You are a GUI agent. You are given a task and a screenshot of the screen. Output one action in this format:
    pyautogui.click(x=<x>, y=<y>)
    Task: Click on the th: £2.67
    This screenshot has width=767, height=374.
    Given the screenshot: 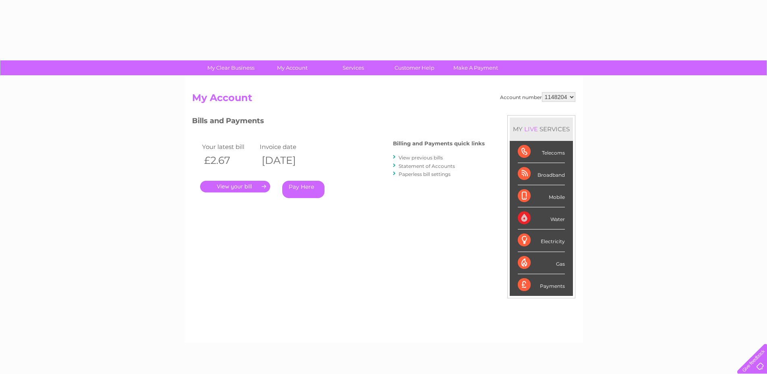 What is the action you would take?
    pyautogui.click(x=229, y=160)
    